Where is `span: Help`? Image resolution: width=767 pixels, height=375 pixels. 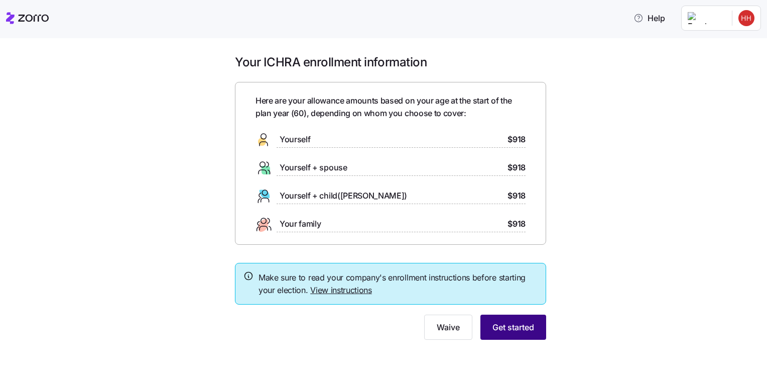 span: Help is located at coordinates (649, 18).